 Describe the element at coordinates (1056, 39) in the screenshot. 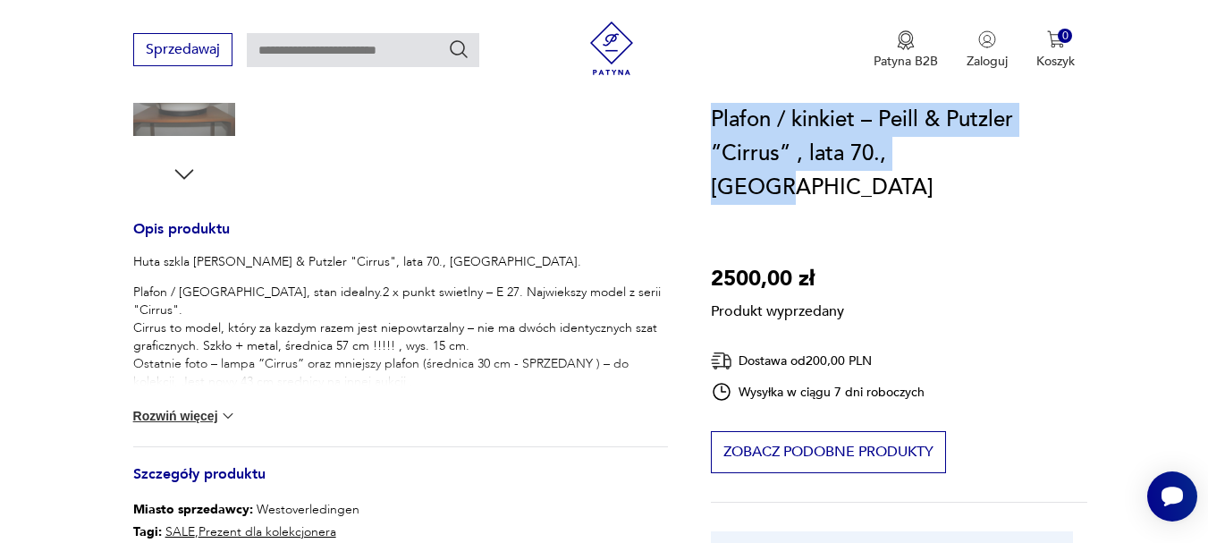

I see `img: Ikona koszyka` at that location.